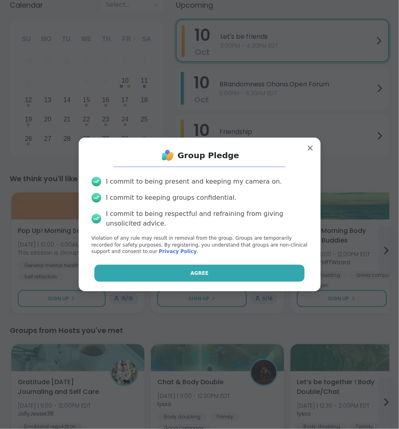  Describe the element at coordinates (200, 273) in the screenshot. I see `button: Agree` at that location.